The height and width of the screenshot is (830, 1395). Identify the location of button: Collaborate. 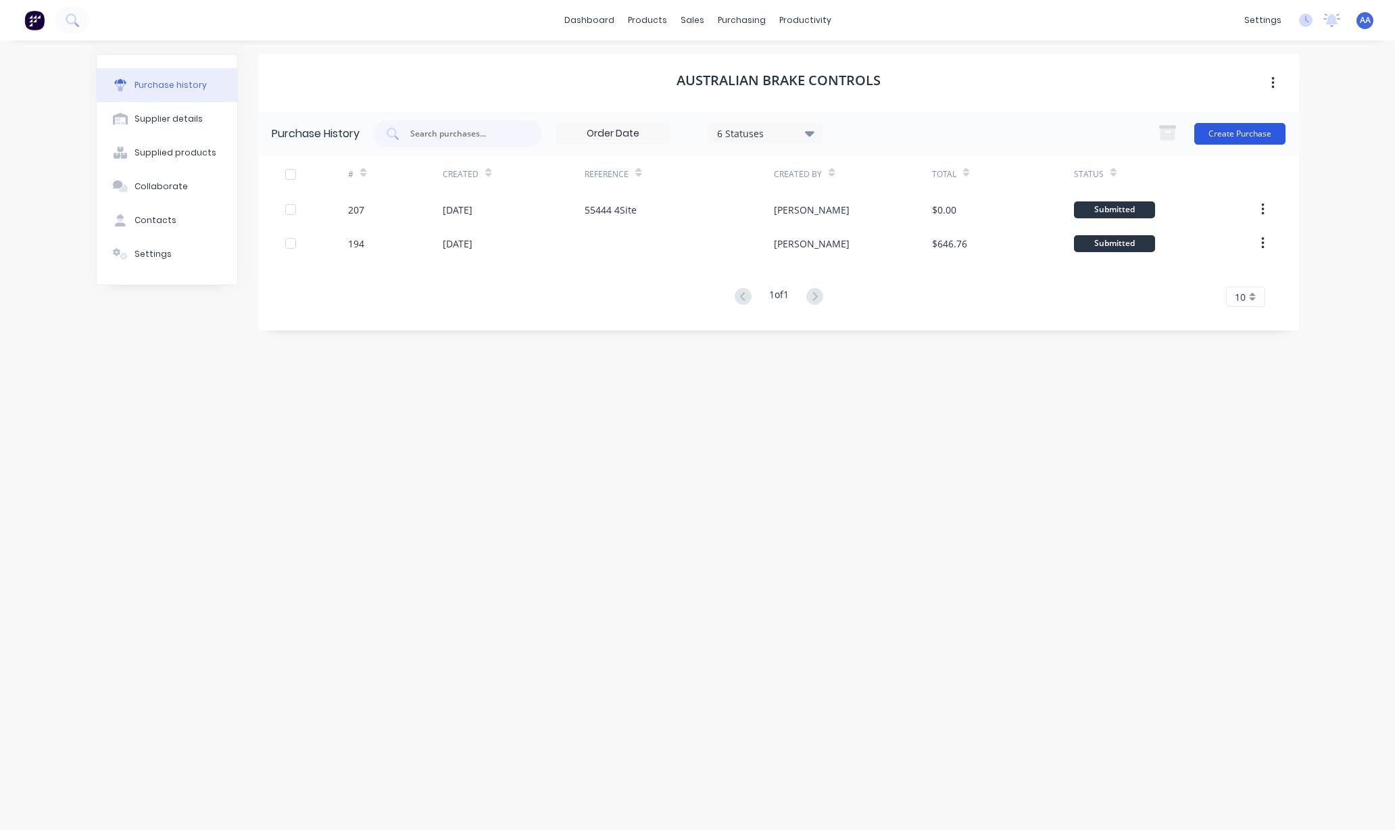
(167, 186).